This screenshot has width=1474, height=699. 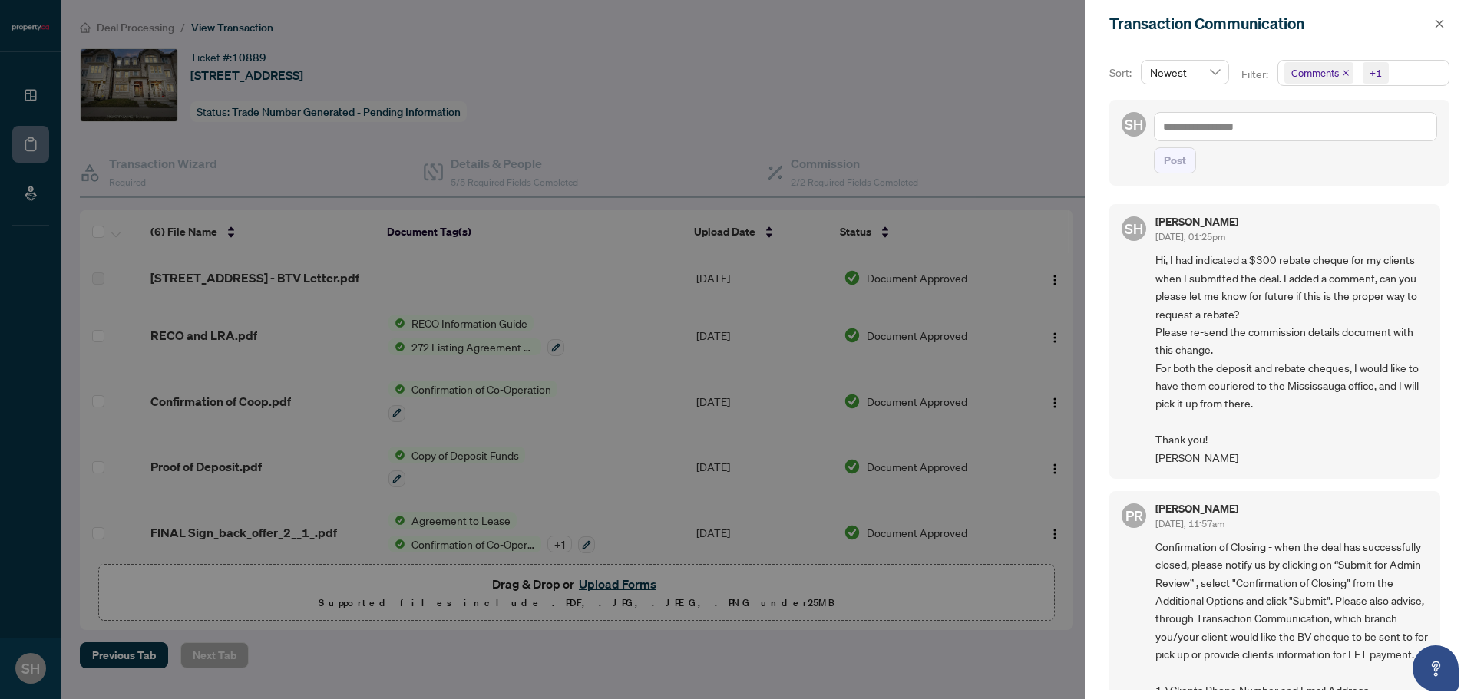 I want to click on p: Sort:, so click(x=1121, y=73).